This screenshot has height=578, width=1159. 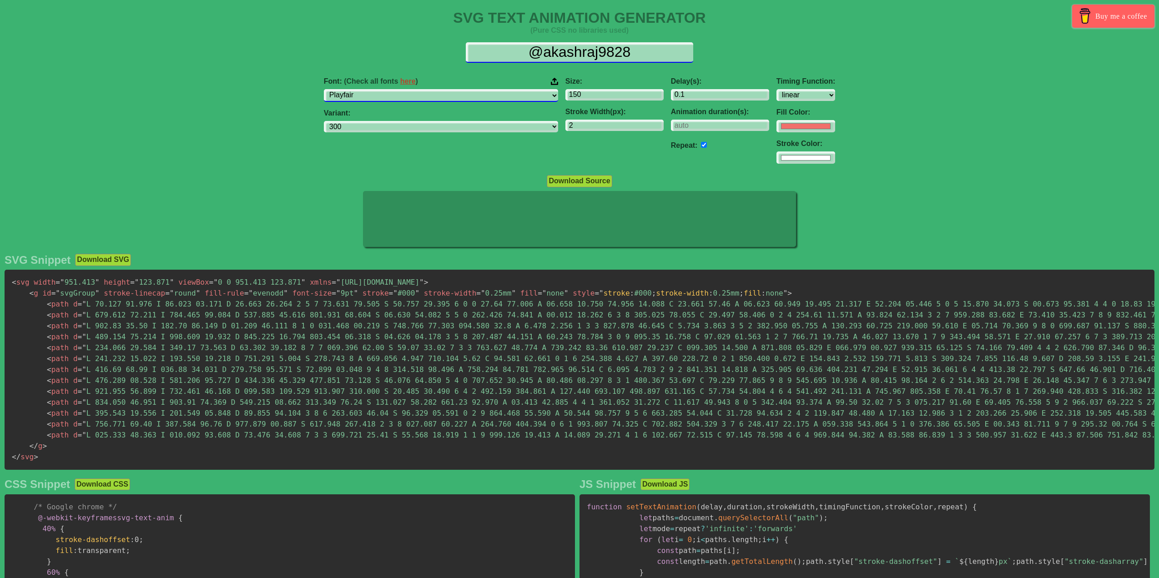 What do you see at coordinates (34, 293) in the screenshot?
I see `span: g` at bounding box center [34, 293].